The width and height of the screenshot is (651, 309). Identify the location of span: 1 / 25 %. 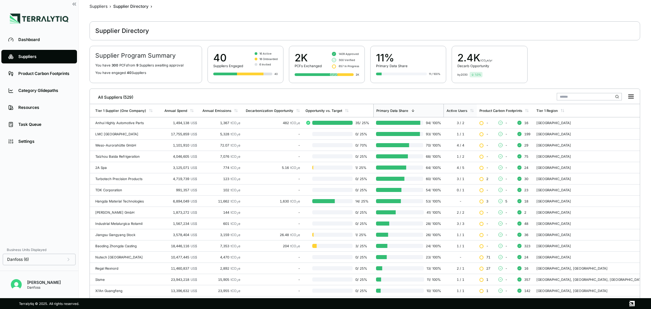
(362, 235).